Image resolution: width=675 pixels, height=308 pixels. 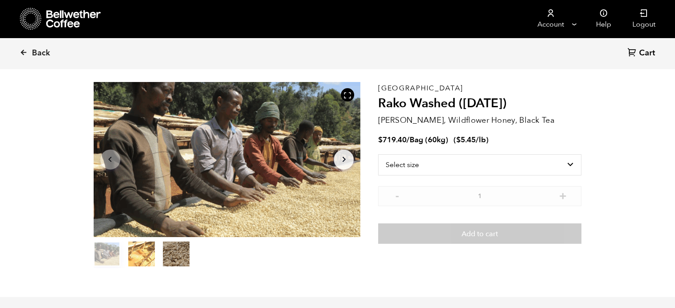 I want to click on span: Cart, so click(x=647, y=53).